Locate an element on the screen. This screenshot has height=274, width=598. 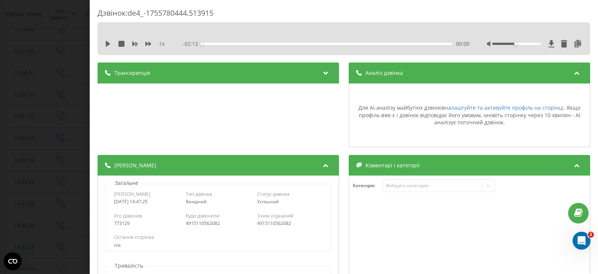
span: Статус дзвінка is located at coordinates (273, 194).